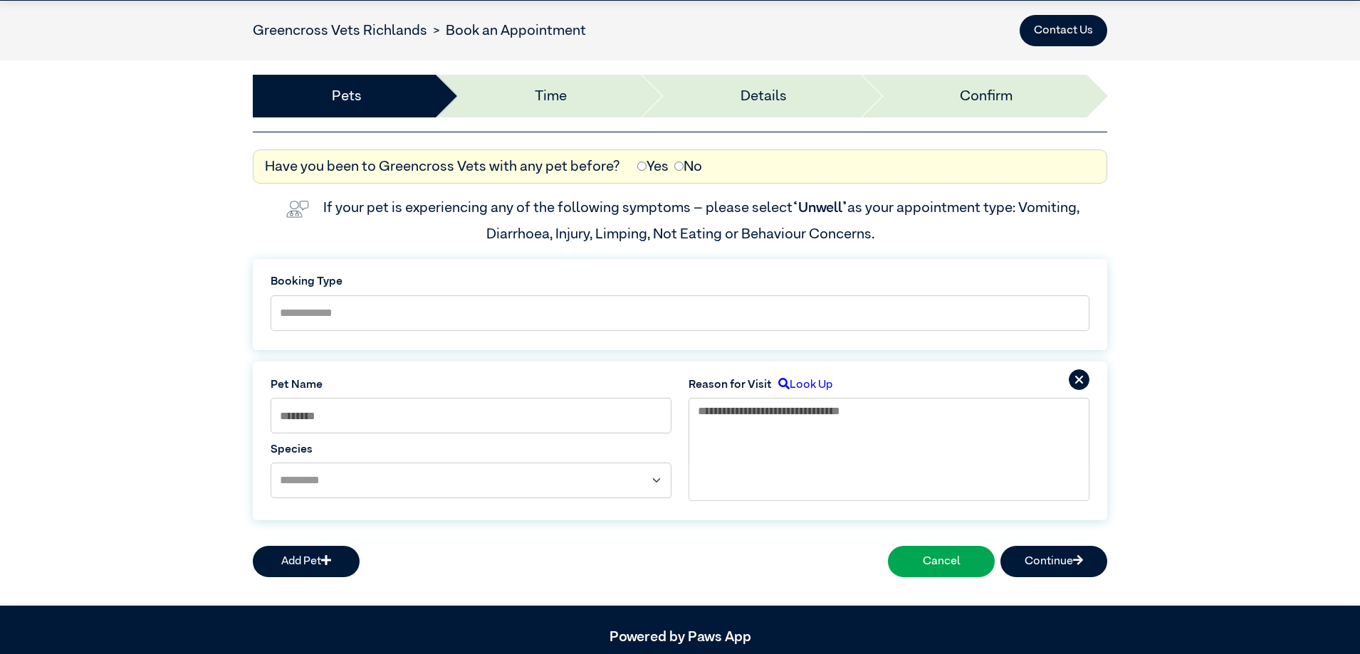 This screenshot has height=654, width=1360. Describe the element at coordinates (653, 167) in the screenshot. I see `label: Yes` at that location.